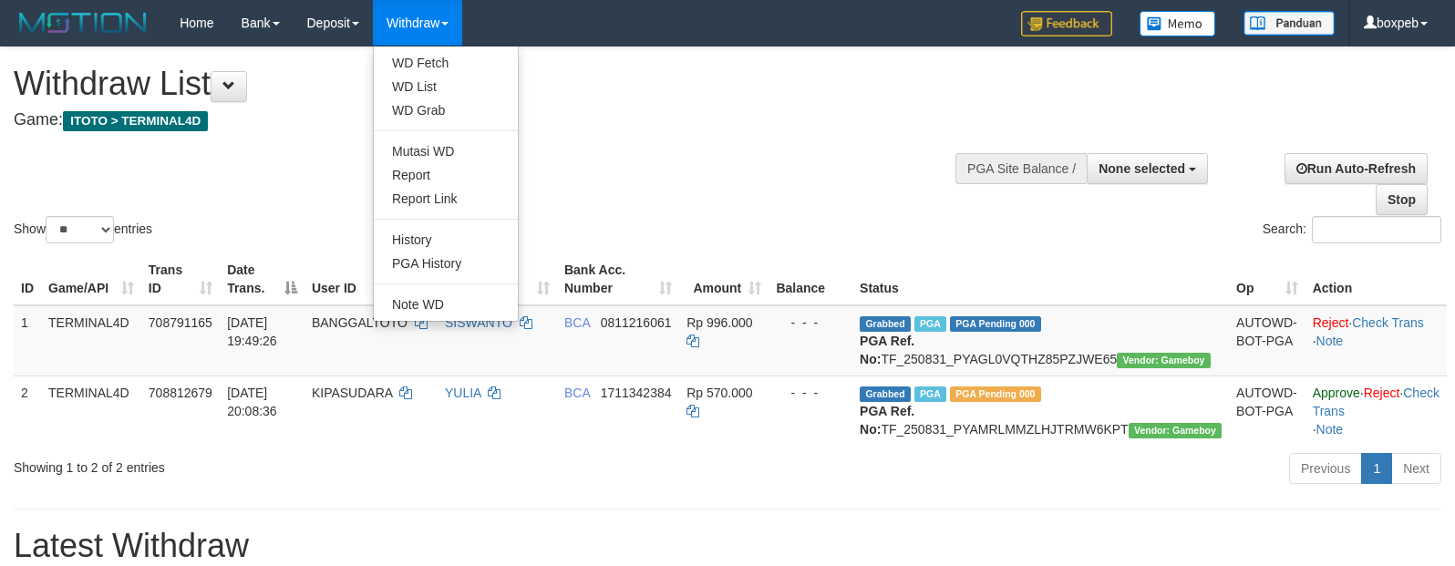 The width and height of the screenshot is (1455, 566). What do you see at coordinates (1021, 169) in the screenshot?
I see `div: PGA Site Balance /` at bounding box center [1021, 169].